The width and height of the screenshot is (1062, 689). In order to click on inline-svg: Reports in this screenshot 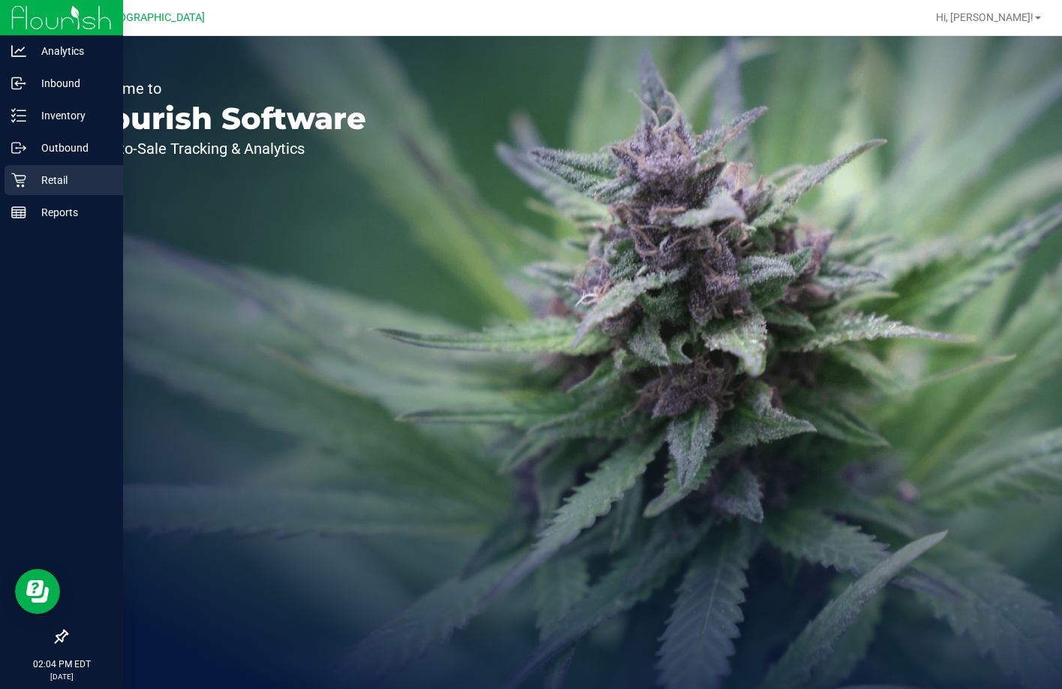, I will do `click(19, 212)`.